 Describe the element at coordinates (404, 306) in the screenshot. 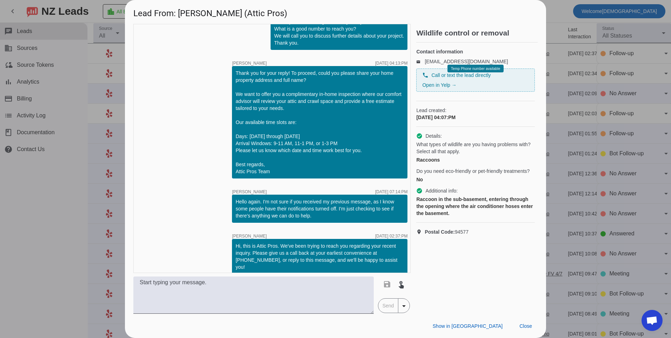

I see `mat-icon: arrow_drop_down` at that location.